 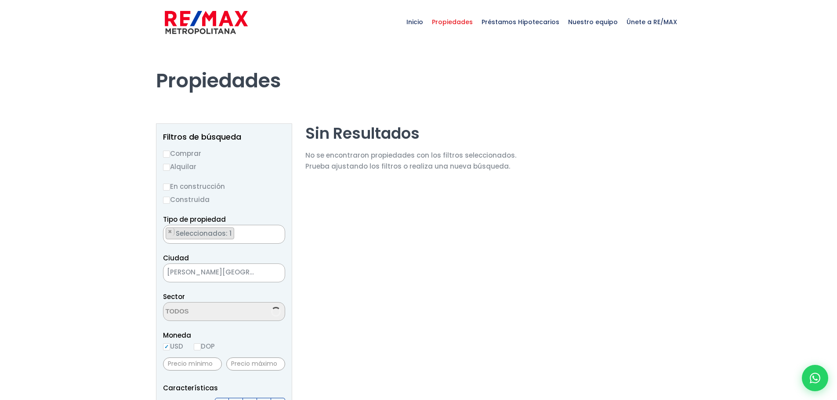 What do you see at coordinates (652, 22) in the screenshot?
I see `span: Únete a RE/MAX` at bounding box center [652, 22].